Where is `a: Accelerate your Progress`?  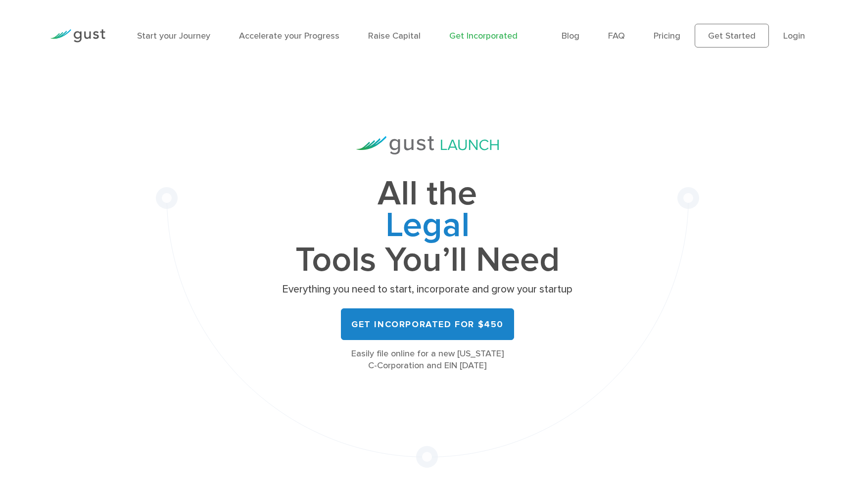 a: Accelerate your Progress is located at coordinates (289, 36).